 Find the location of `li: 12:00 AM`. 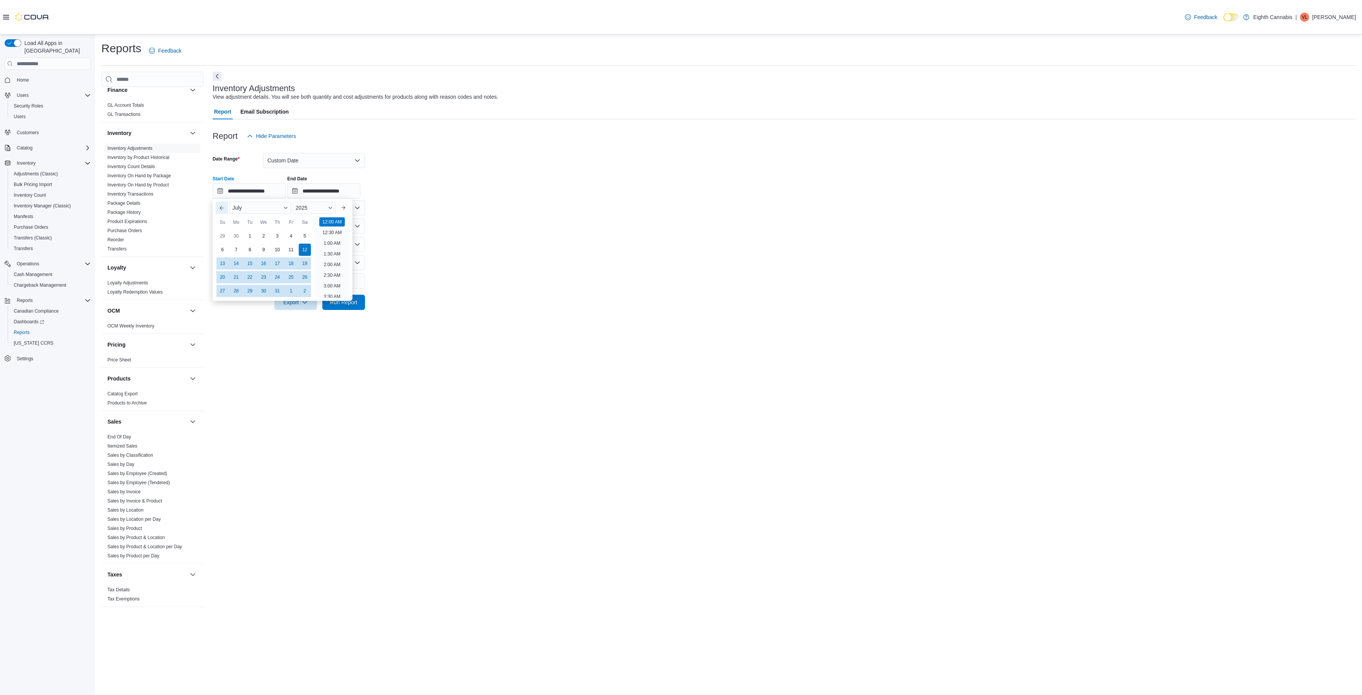

li: 12:00 AM is located at coordinates (332, 222).